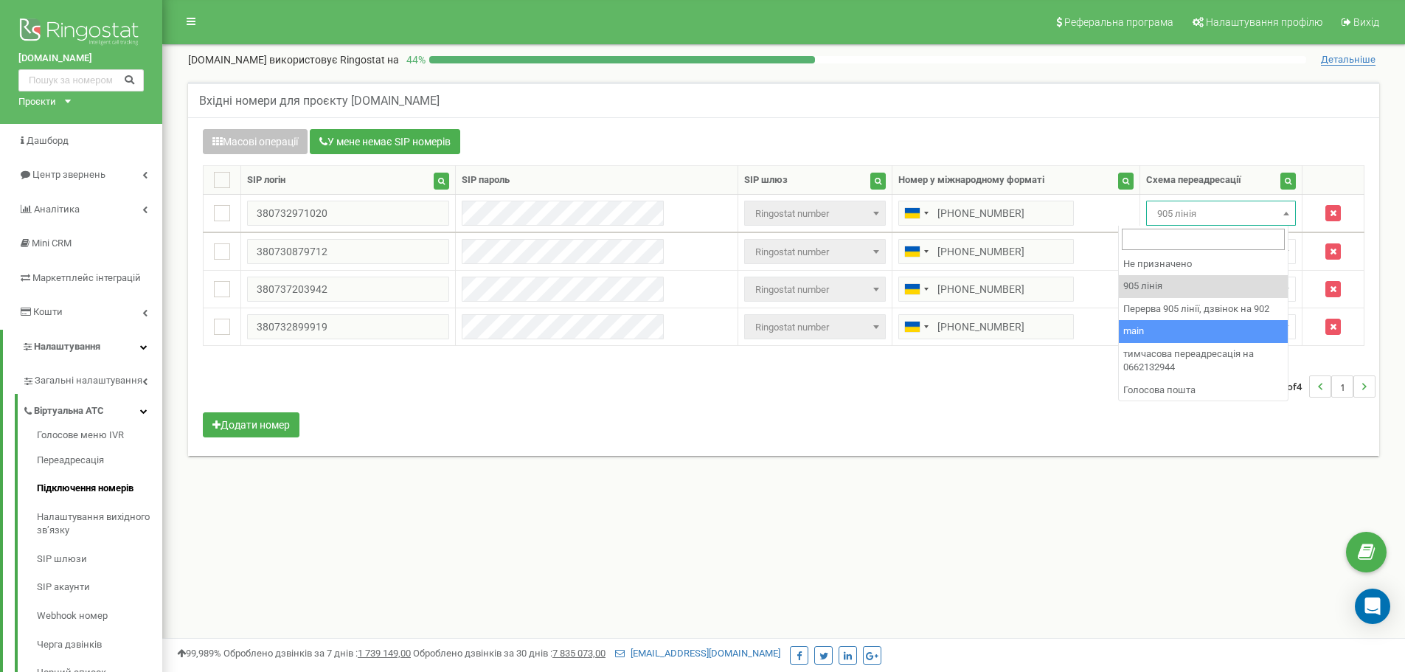  Describe the element at coordinates (67, 346) in the screenshot. I see `span: Налаштування` at that location.